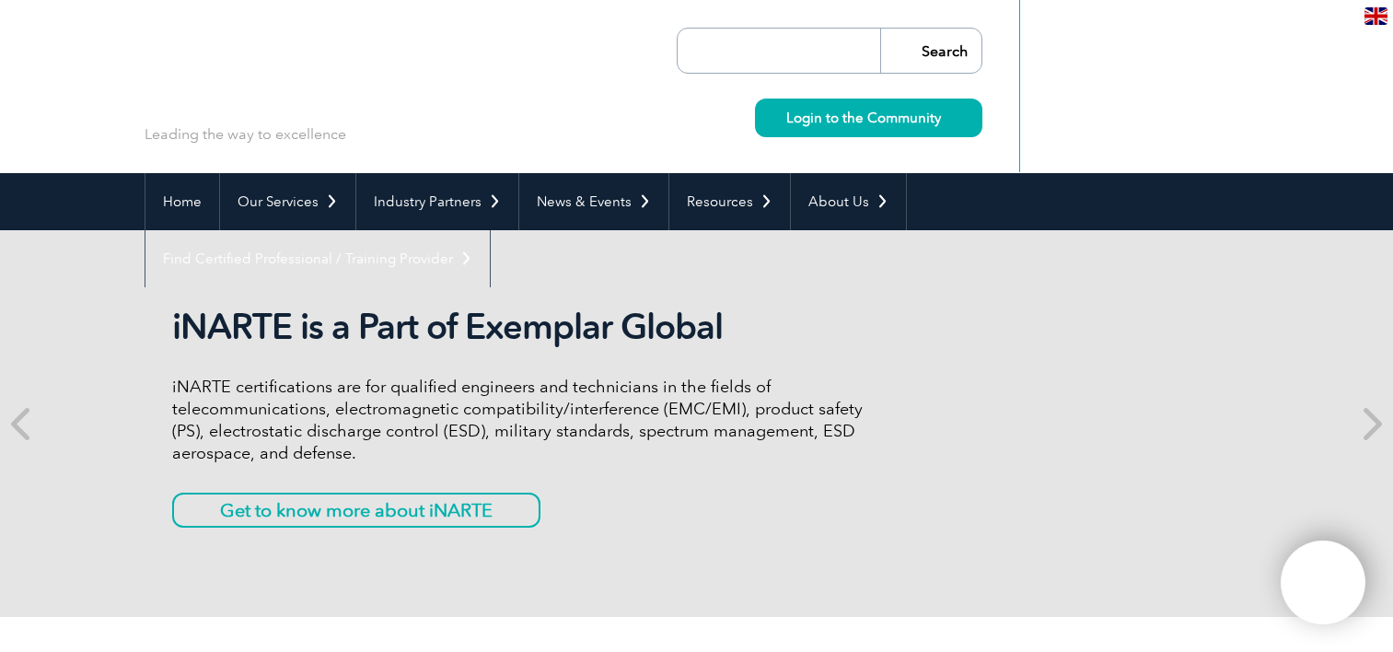 The width and height of the screenshot is (1393, 652). What do you see at coordinates (318, 259) in the screenshot?
I see `a: Find Certified Professional / Training Provider` at bounding box center [318, 259].